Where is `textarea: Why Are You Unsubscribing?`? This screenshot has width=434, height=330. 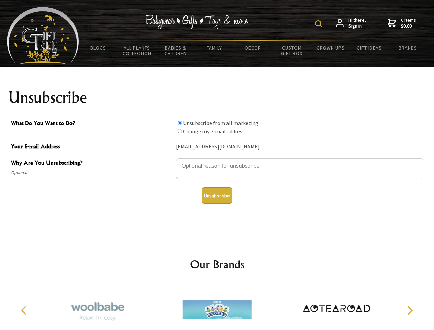
textarea: Why Are You Unsubscribing? is located at coordinates (300, 169).